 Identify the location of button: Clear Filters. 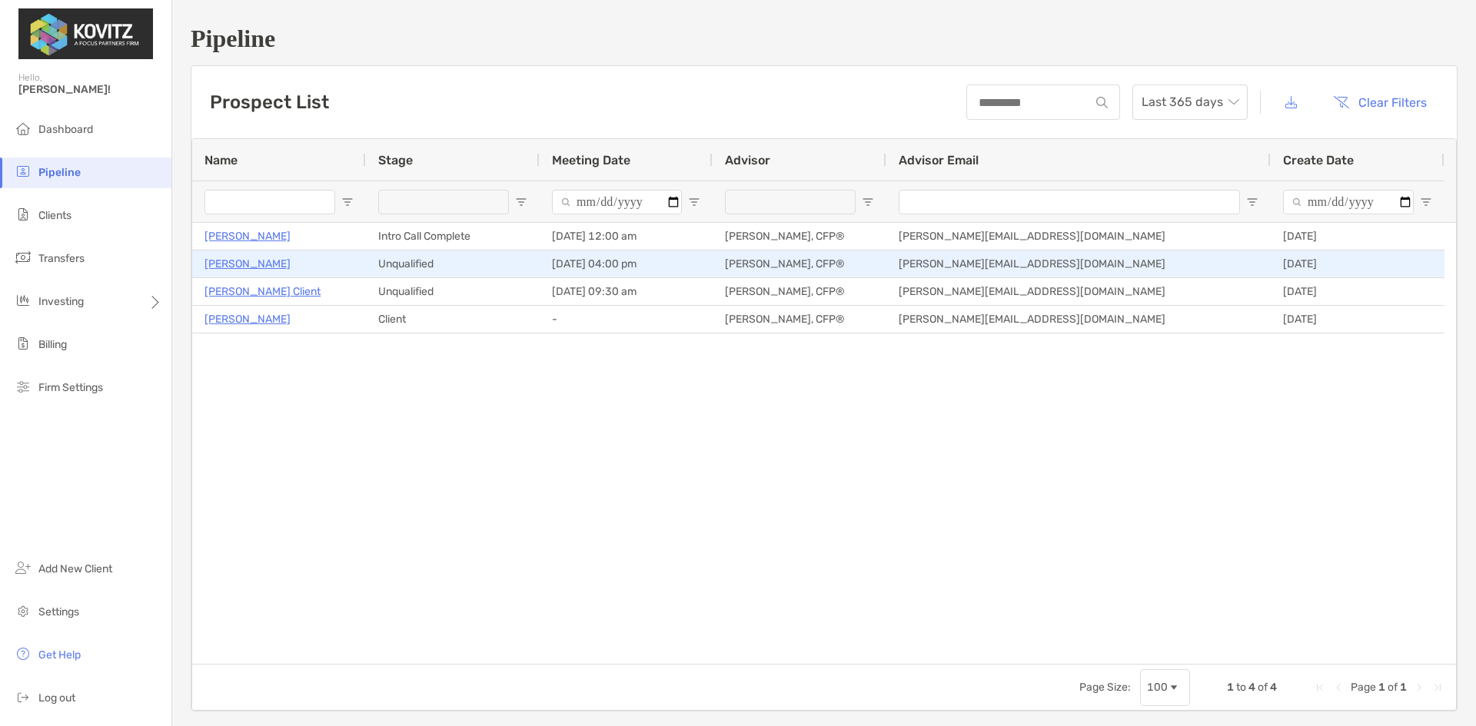
(1380, 102).